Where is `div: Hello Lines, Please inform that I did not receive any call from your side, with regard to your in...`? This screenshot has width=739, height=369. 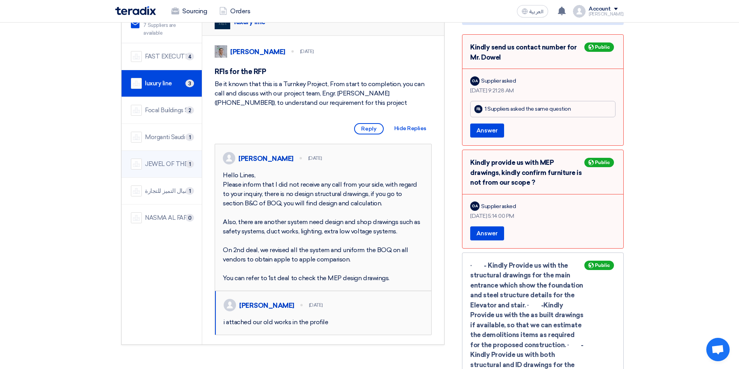 div: Hello Lines, Please inform that I did not receive any call from your side, with regard to your in... is located at coordinates (323, 227).